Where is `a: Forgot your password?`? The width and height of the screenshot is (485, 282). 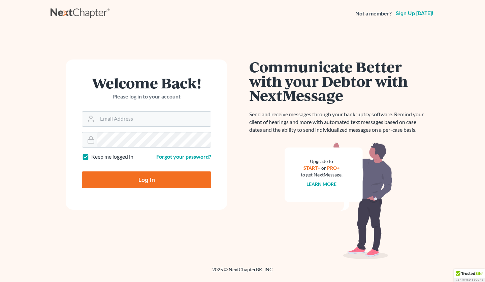 a: Forgot your password? is located at coordinates (183, 157).